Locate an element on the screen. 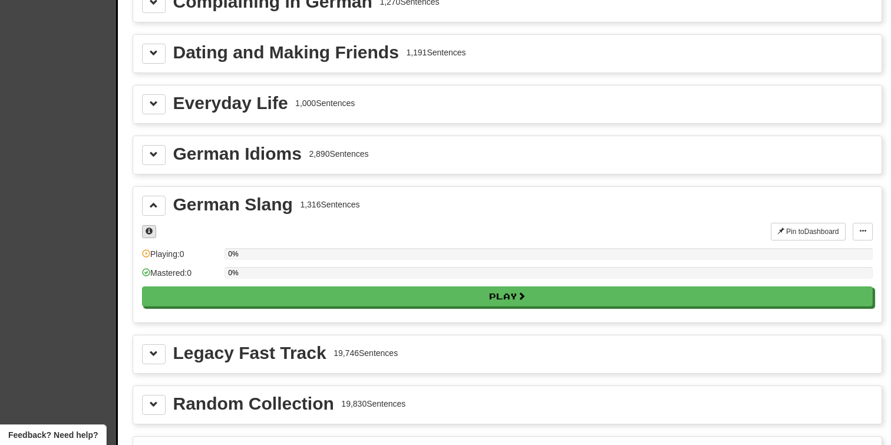 The height and width of the screenshot is (445, 891). button: Pin toDashboard is located at coordinates (808, 232).